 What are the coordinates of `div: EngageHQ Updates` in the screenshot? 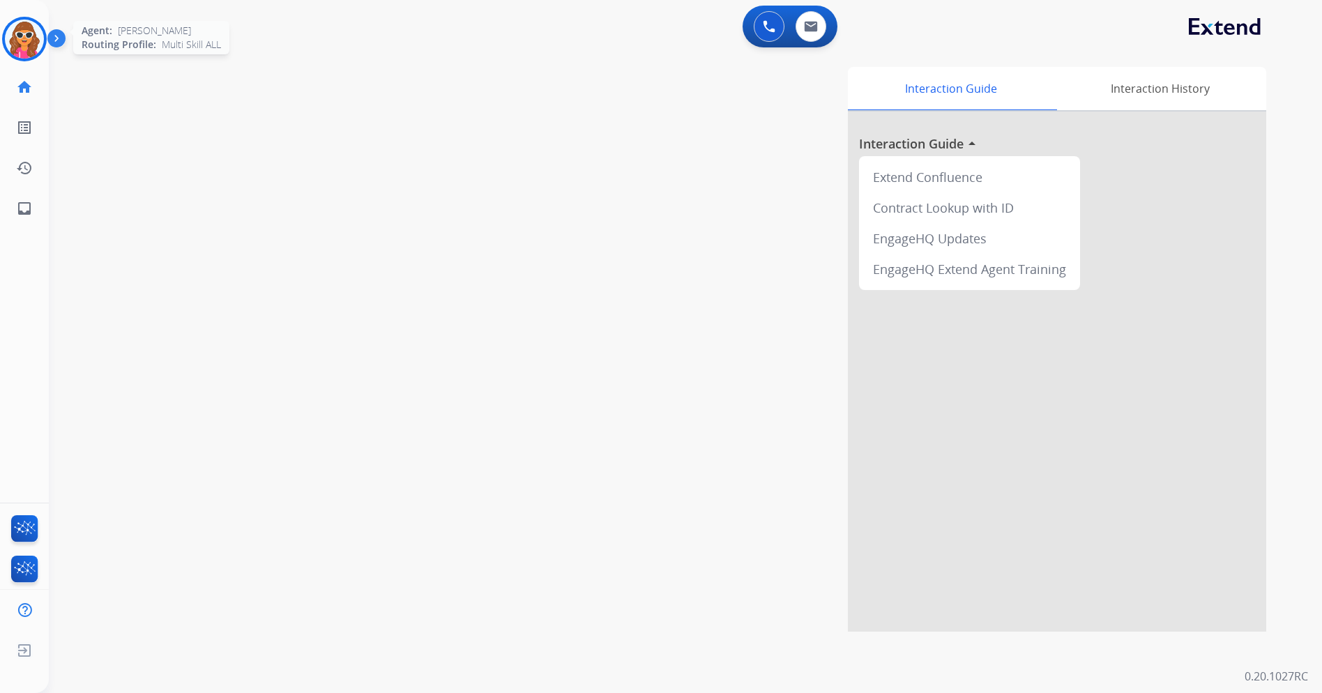 It's located at (969, 238).